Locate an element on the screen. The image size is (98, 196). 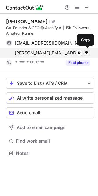
span: AI write personalized message is located at coordinates (49, 98).